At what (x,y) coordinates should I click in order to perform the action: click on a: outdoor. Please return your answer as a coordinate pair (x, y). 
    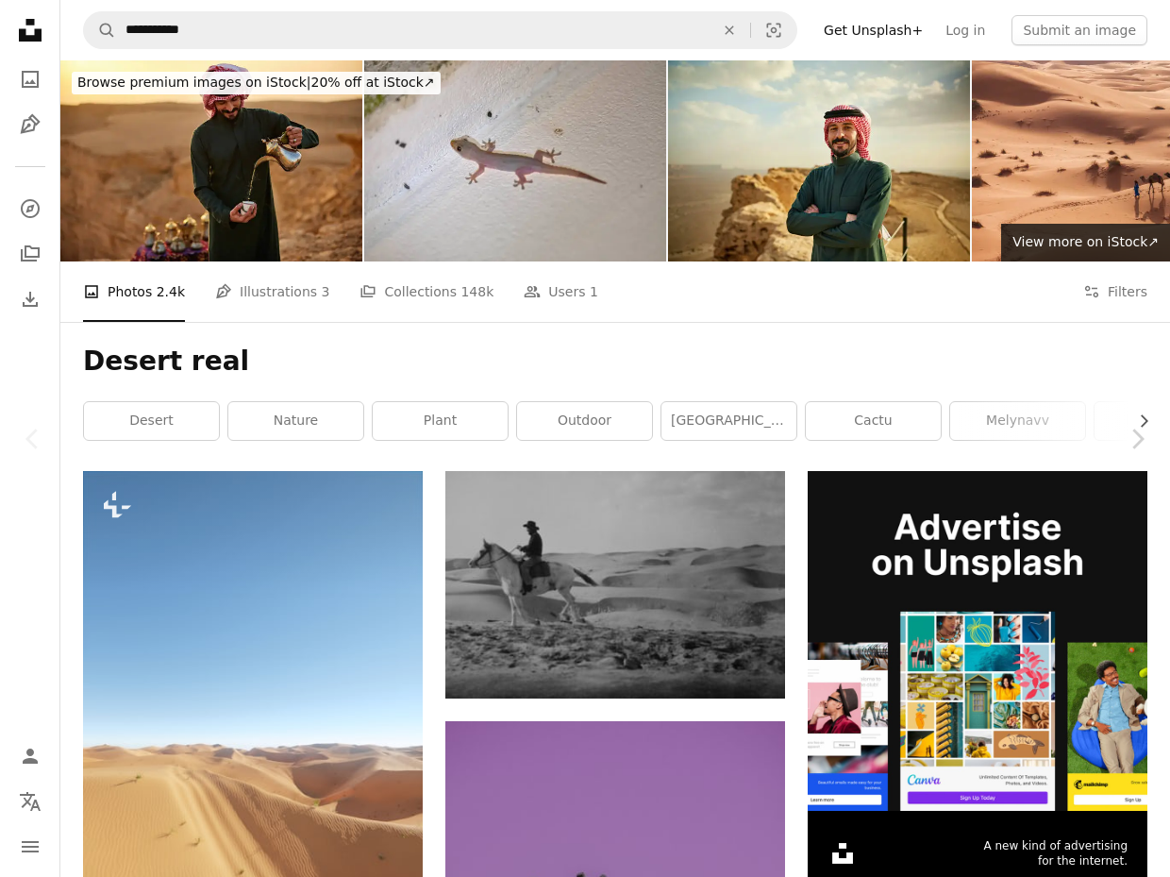
    Looking at the image, I should click on (584, 421).